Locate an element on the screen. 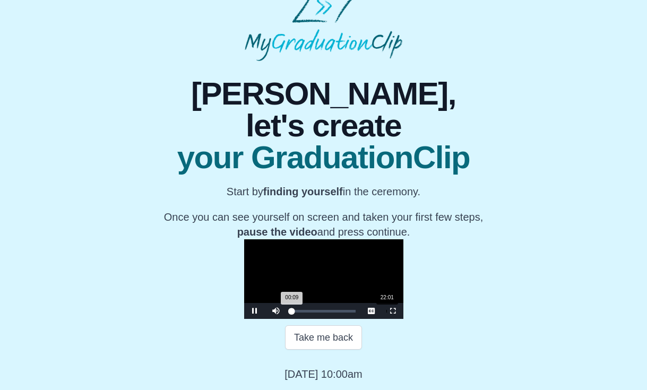 This screenshot has width=647, height=390. button: Captions is located at coordinates (371, 311).